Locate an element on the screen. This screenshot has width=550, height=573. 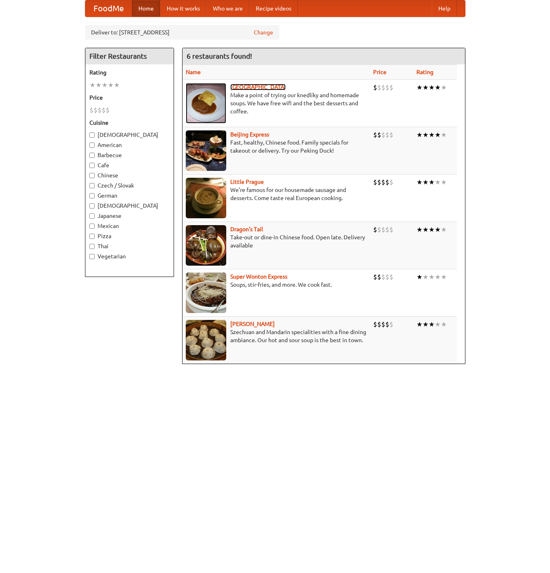
label: Mexican is located at coordinates (130, 226).